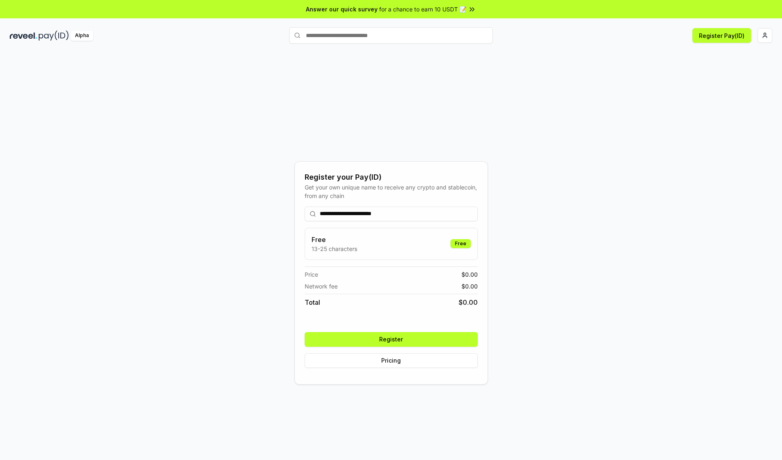 This screenshot has width=782, height=460. Describe the element at coordinates (312, 302) in the screenshot. I see `span: Total` at that location.